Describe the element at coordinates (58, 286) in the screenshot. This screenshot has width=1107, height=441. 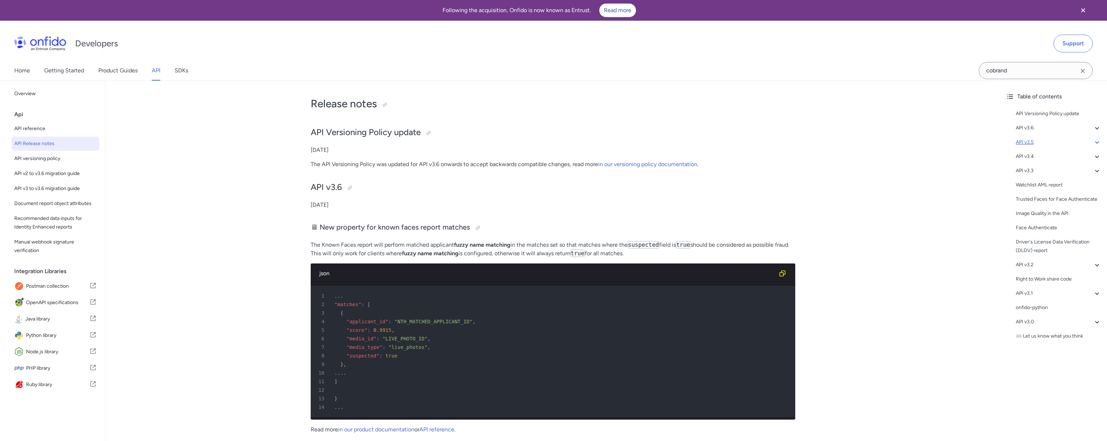
I see `span: Postman collection` at that location.